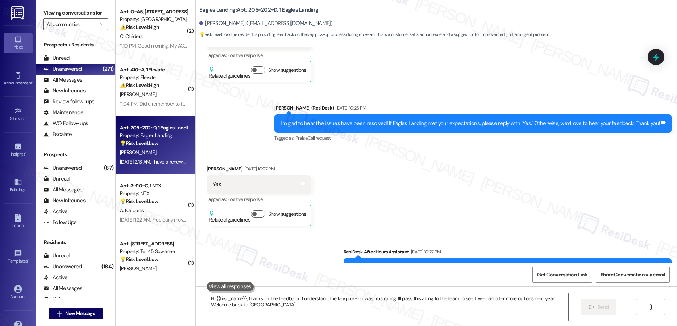 The image size is (677, 326). Describe the element at coordinates (63, 112) in the screenshot. I see `div: Maintenance` at that location.